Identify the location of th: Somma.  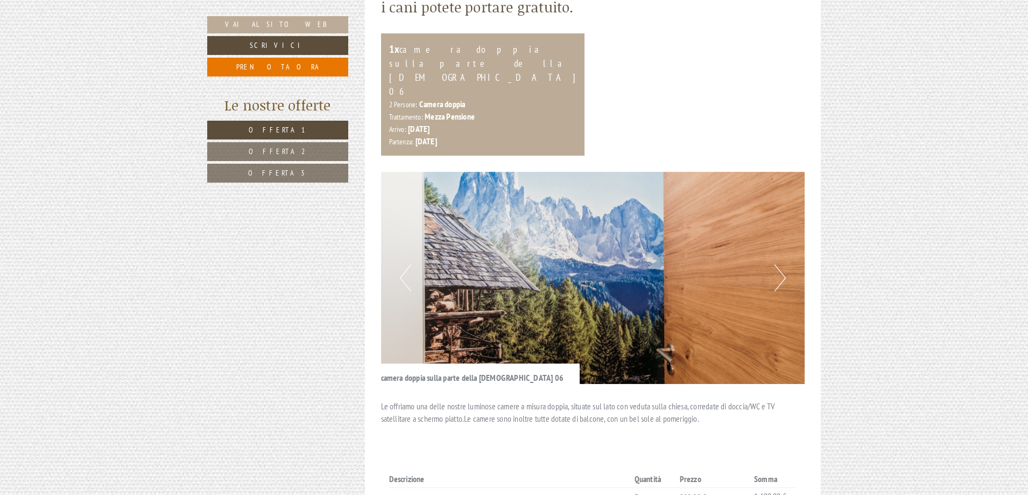
(773, 478).